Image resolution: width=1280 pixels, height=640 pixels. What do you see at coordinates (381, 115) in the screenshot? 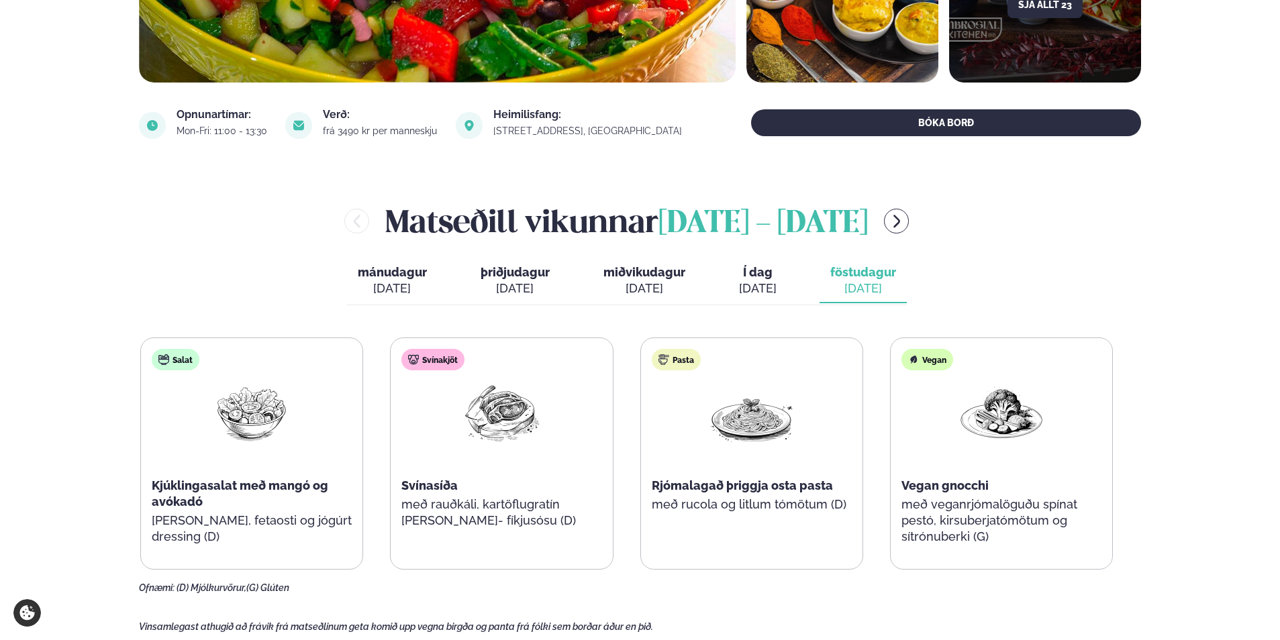
I see `div: Verð:` at bounding box center [381, 115].